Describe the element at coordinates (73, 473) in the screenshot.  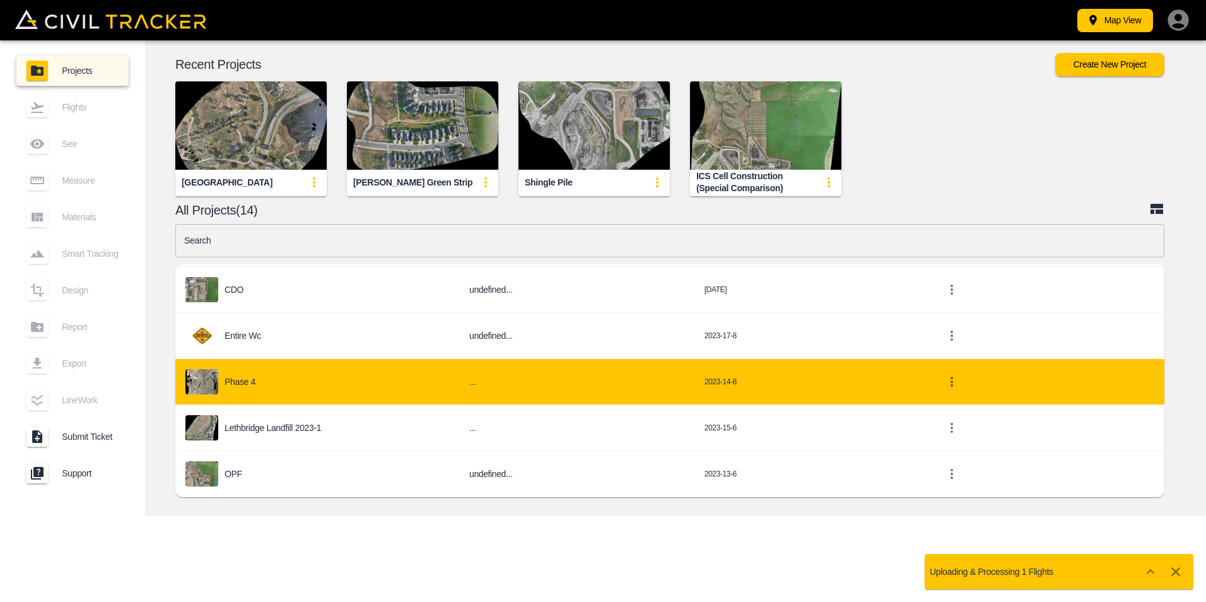
I see `a: Support` at that location.